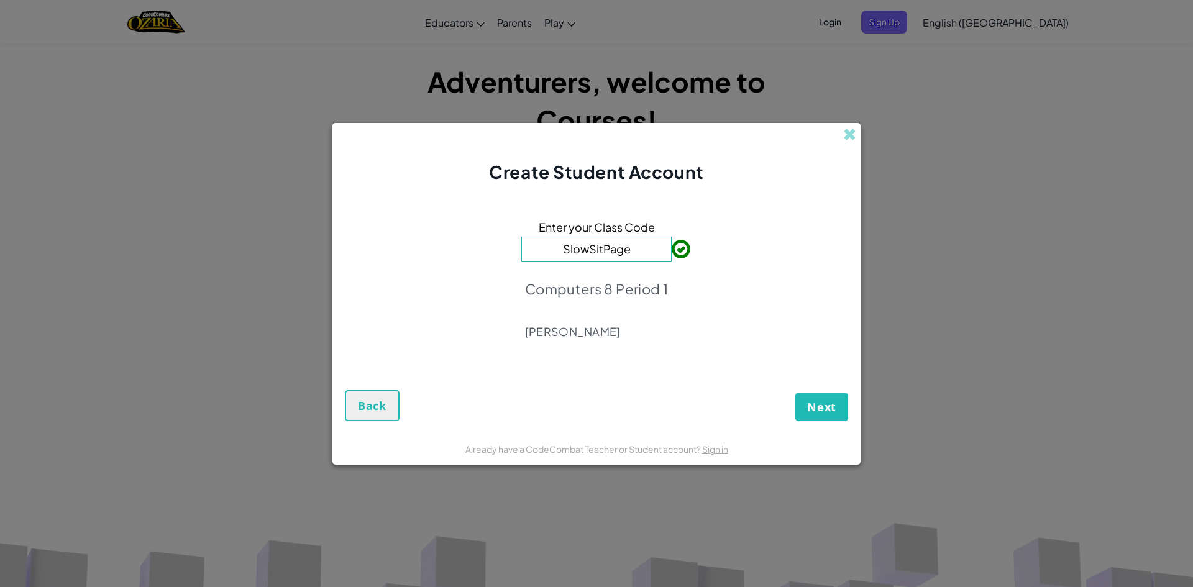 This screenshot has height=587, width=1193. What do you see at coordinates (372, 406) in the screenshot?
I see `button: Back` at bounding box center [372, 406].